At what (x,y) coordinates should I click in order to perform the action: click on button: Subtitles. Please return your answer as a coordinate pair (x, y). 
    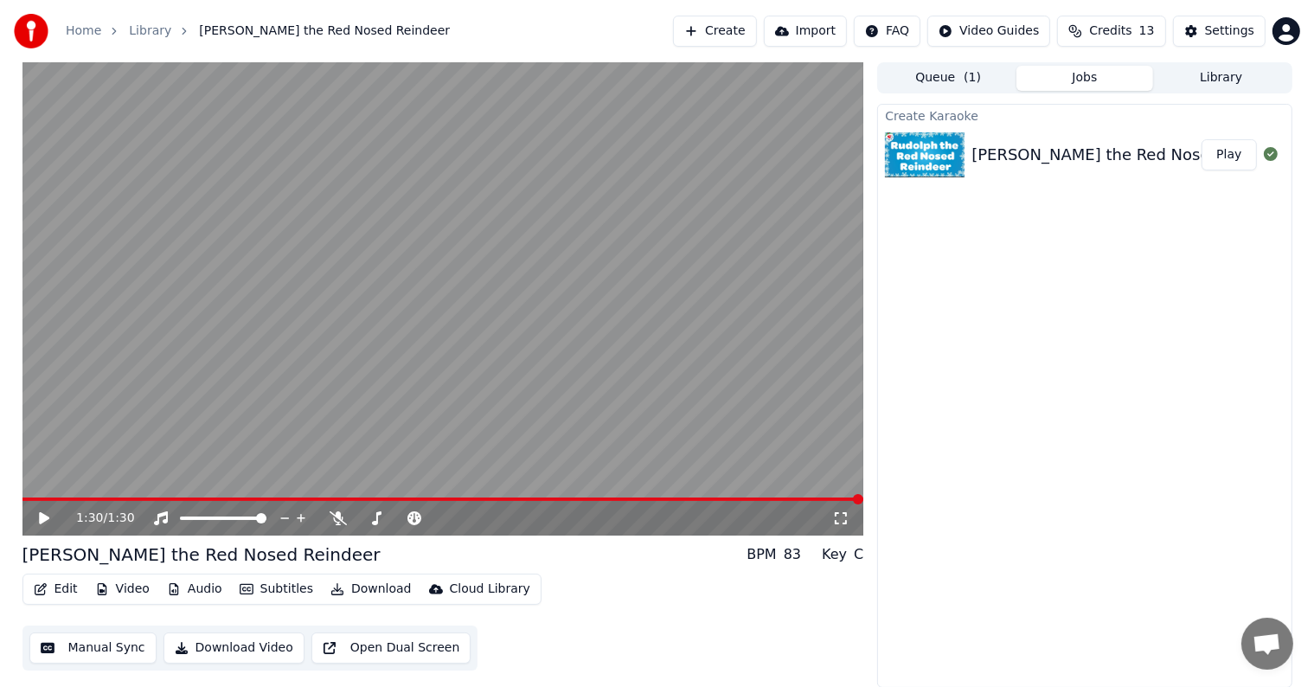
    Looking at the image, I should click on (276, 589).